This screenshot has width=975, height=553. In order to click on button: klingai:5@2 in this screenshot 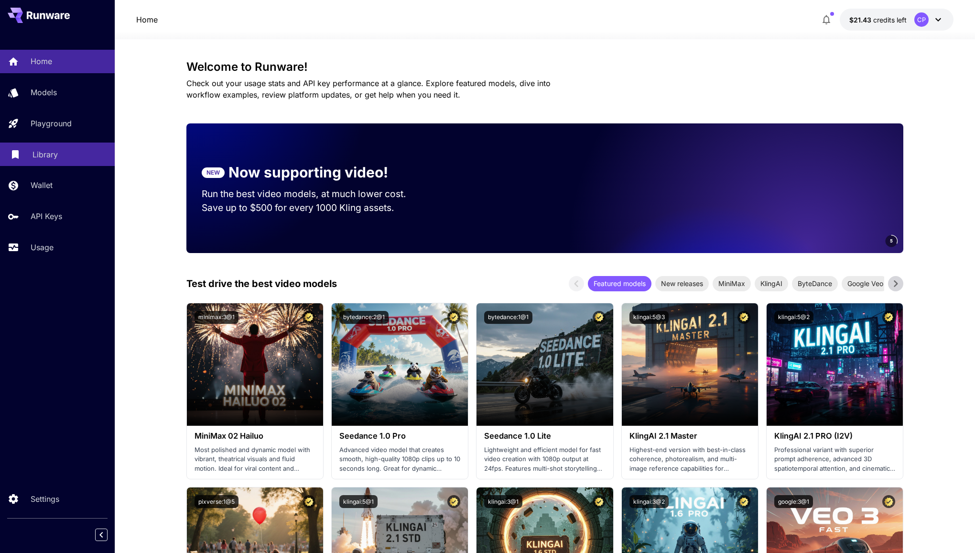, I will do `click(794, 317)`.